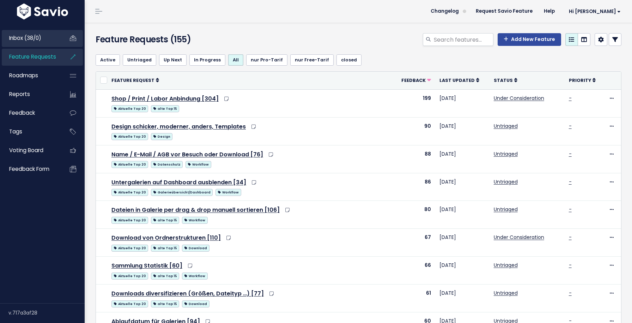  Describe the element at coordinates (463, 39) in the screenshot. I see `input: Search features...` at that location.